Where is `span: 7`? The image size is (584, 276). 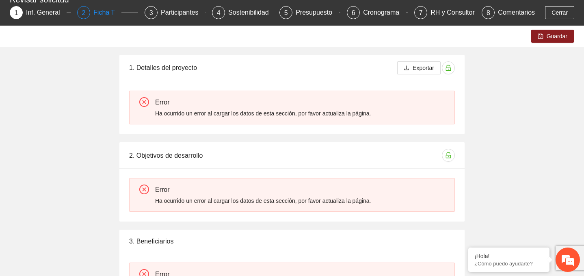
span: 7 is located at coordinates (420, 13).